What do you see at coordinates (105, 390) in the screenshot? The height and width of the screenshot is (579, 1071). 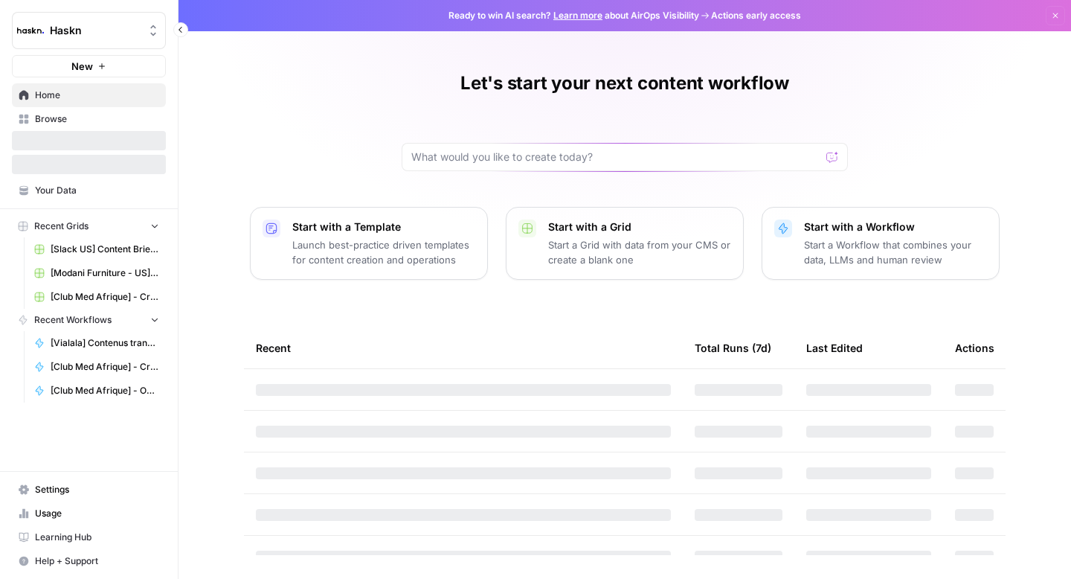 I see `span: [Club Med Afrique] - Optimisation + FAQ` at bounding box center [105, 390].